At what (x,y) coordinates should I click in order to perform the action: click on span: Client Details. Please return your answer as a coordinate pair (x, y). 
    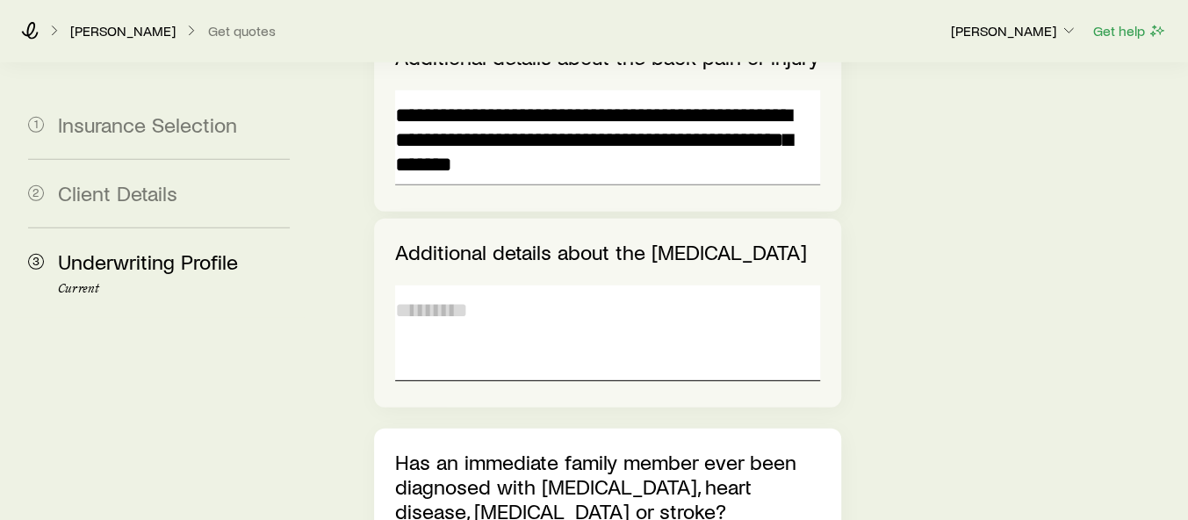
    Looking at the image, I should click on (118, 192).